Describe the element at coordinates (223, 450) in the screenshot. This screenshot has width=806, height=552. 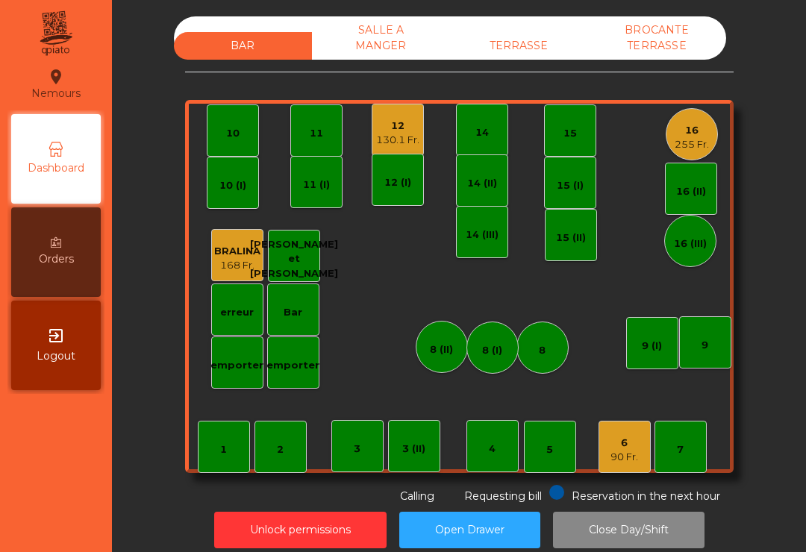
I see `div: 1` at that location.